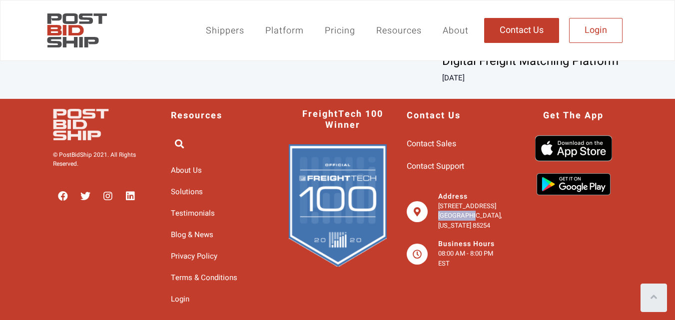 The image size is (675, 320). What do you see at coordinates (194, 256) in the screenshot?
I see `span: Privacy Policy` at bounding box center [194, 256].